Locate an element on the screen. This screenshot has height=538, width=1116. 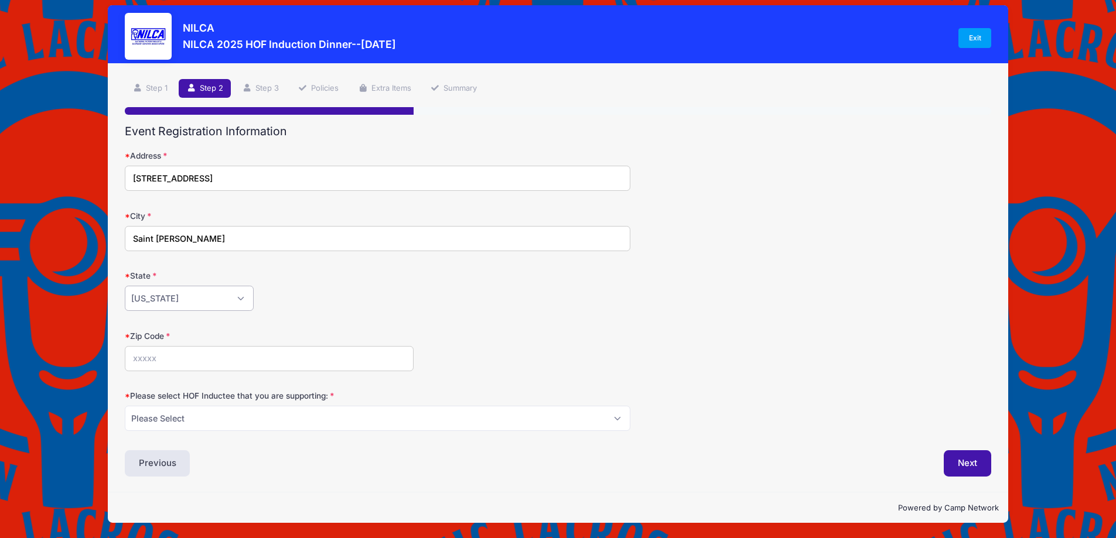
a: Step 2 is located at coordinates (204, 88).